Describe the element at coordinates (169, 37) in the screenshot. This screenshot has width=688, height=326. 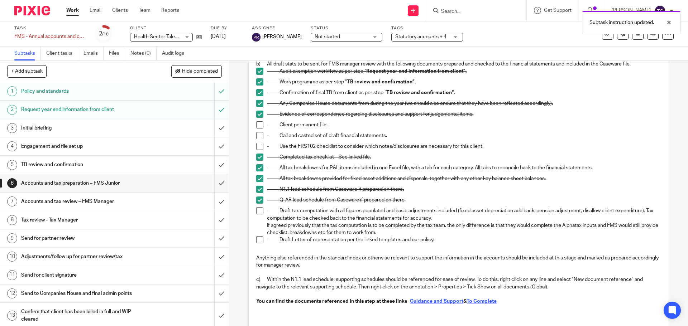
I see `span: Health Sector Talent UK Limited` at that location.